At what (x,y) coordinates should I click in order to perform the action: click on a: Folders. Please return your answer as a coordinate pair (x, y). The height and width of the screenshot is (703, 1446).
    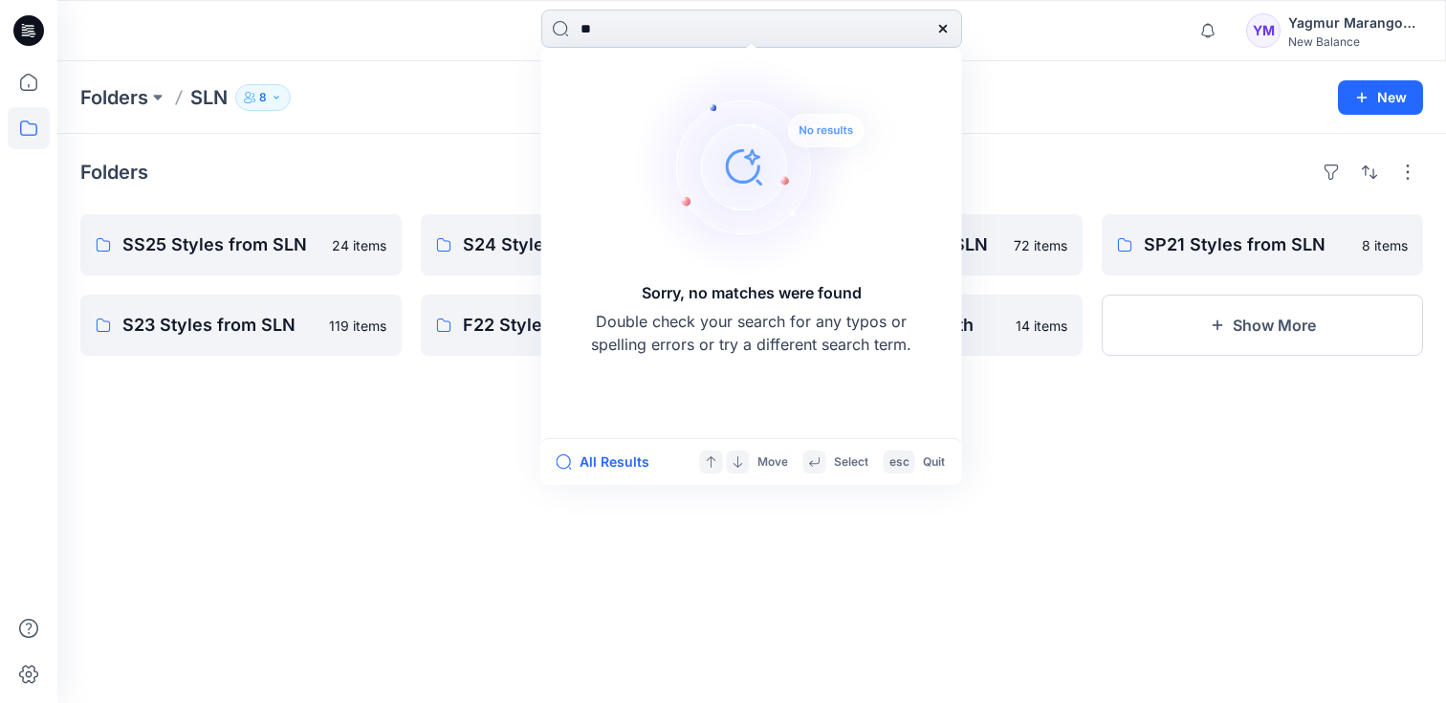
    Looking at the image, I should click on (114, 98).